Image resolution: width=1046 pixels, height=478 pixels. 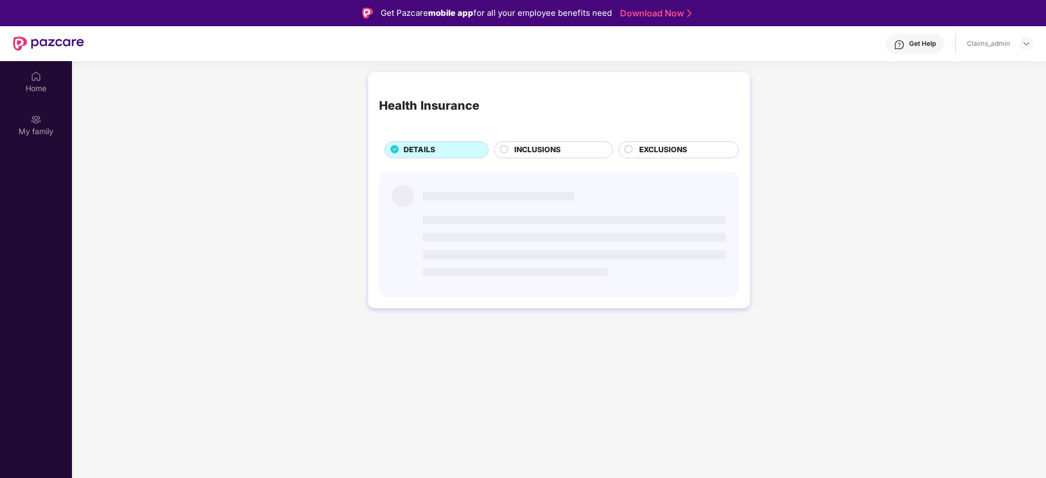 I want to click on img: New Pazcare Logo, so click(x=49, y=44).